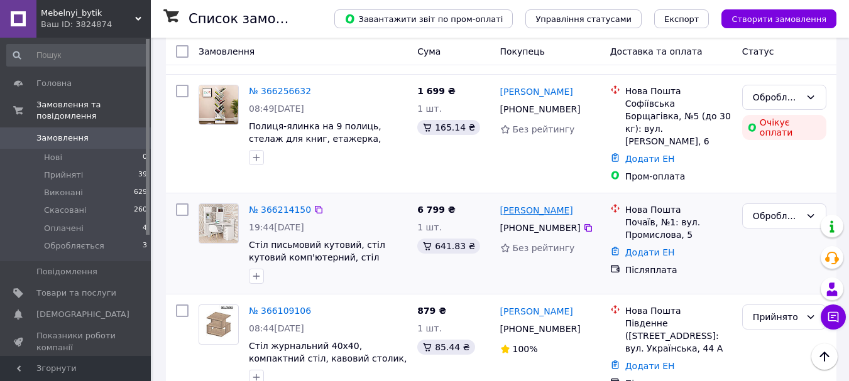 The width and height of the screenshot is (849, 381). What do you see at coordinates (682, 19) in the screenshot?
I see `span: Експорт` at bounding box center [682, 19].